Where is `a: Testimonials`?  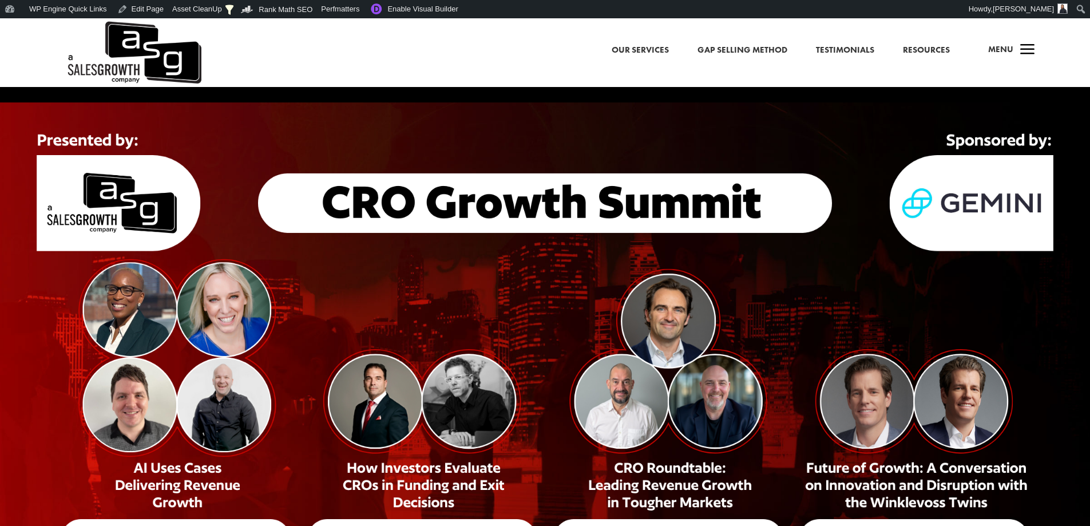
a: Testimonials is located at coordinates (845, 50).